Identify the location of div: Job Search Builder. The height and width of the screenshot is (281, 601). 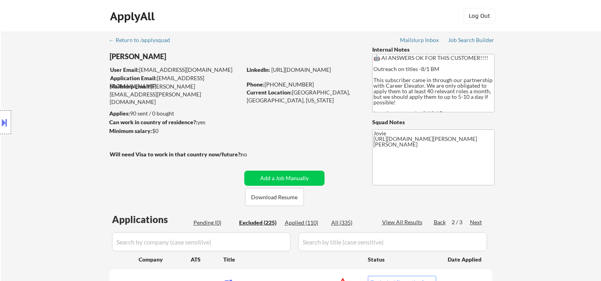
(471, 40).